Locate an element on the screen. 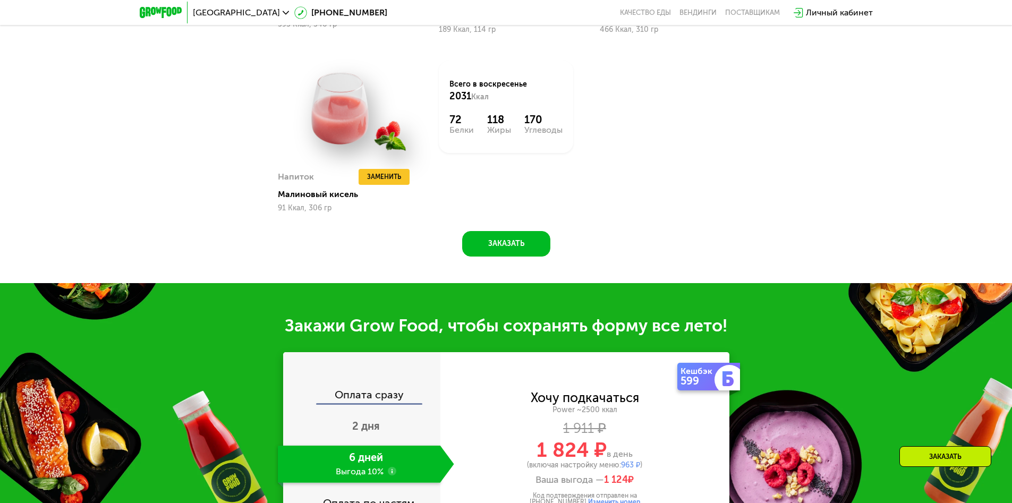  span: 2 дня is located at coordinates (366, 426).